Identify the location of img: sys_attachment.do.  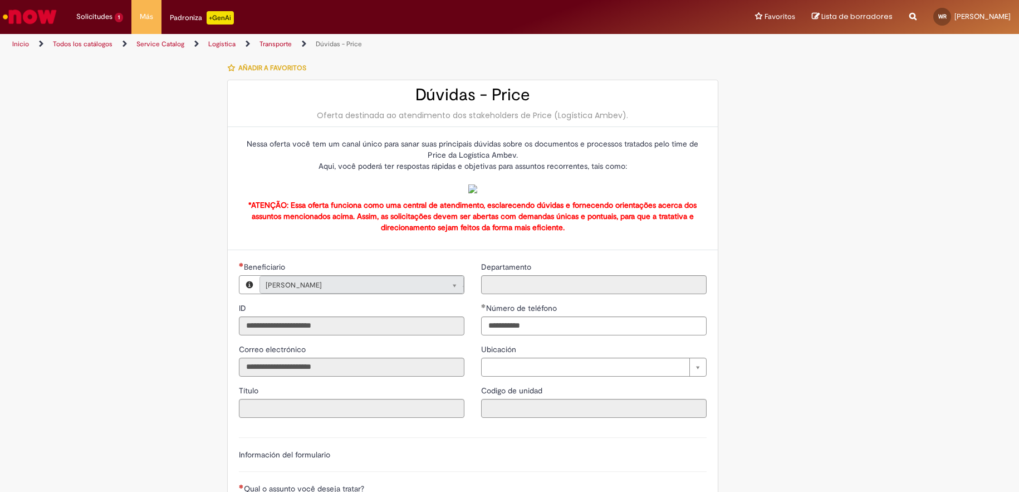
(473, 189).